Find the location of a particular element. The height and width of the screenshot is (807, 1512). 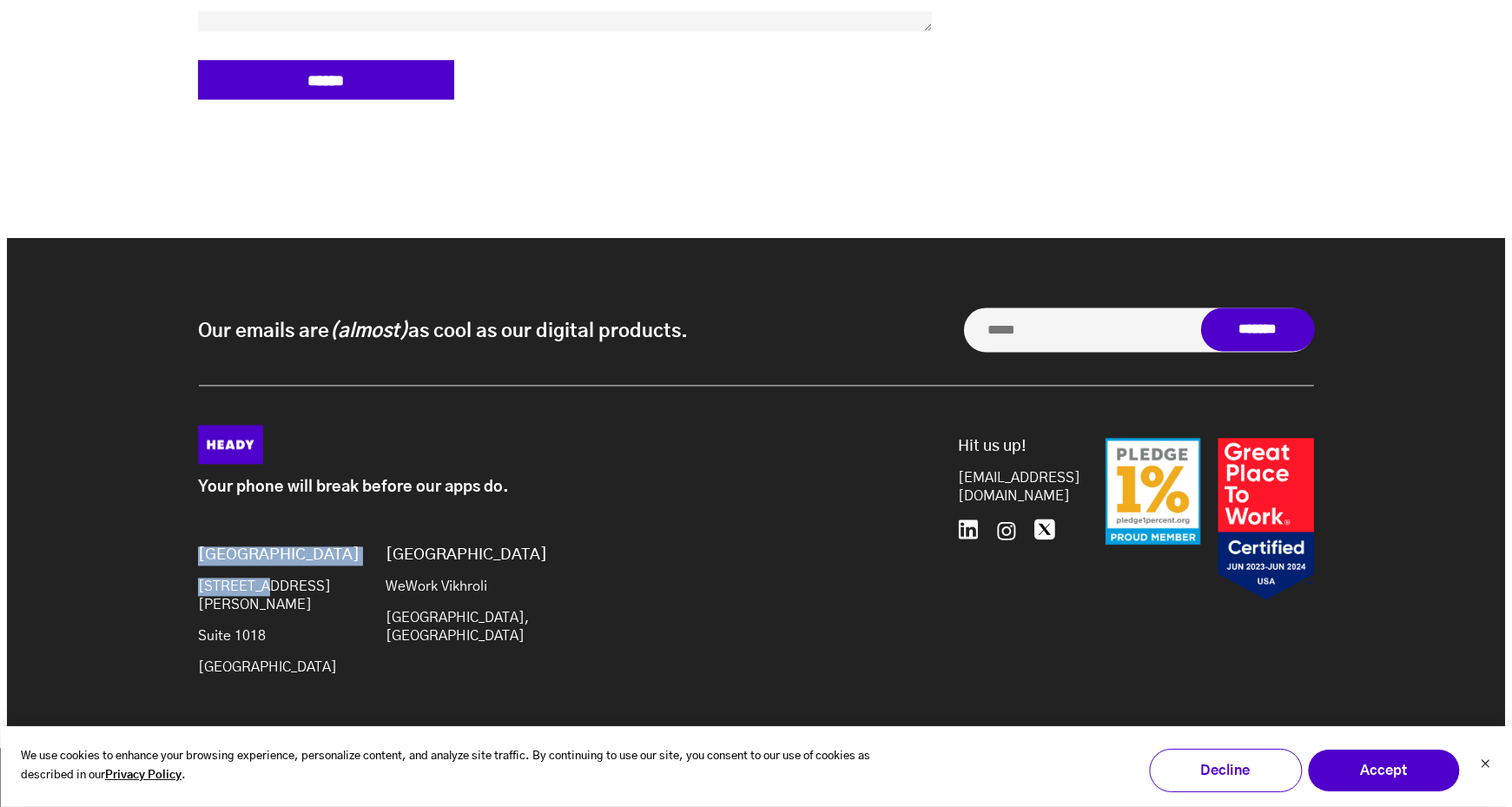

button: Decline is located at coordinates (1226, 770).